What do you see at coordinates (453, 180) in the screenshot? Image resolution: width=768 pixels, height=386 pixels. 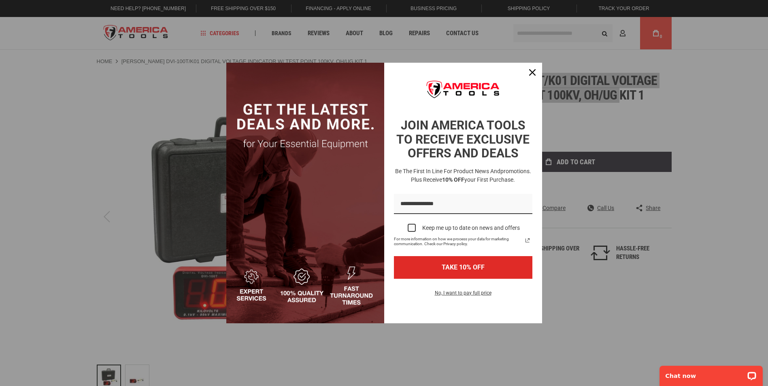 I see `strong: 10% OFF` at bounding box center [453, 180].